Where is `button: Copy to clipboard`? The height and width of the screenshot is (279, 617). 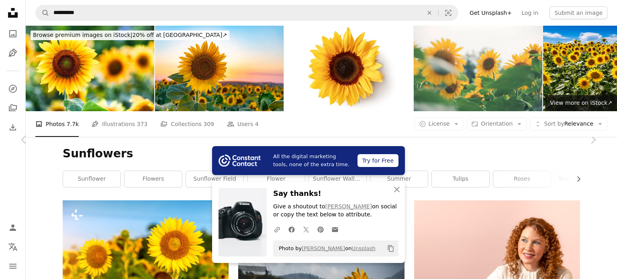
button: Copy to clipboard is located at coordinates (391, 249).